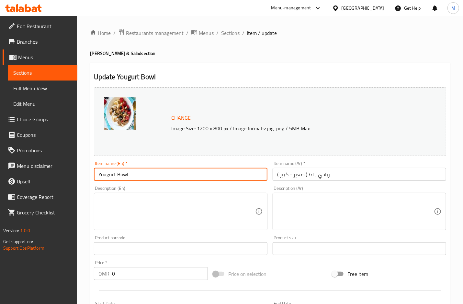 Image resolution: width=463 pixels, height=304 pixels. Describe the element at coordinates (181, 249) in the screenshot. I see `input: Please enter product barcode` at that location.